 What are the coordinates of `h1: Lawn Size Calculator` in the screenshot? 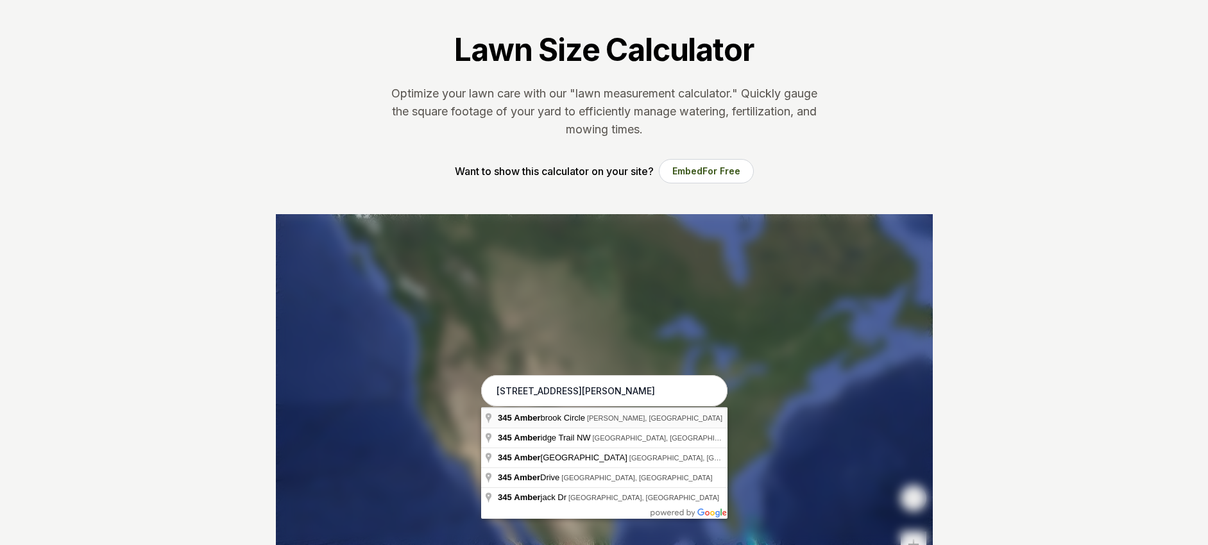 It's located at (604, 50).